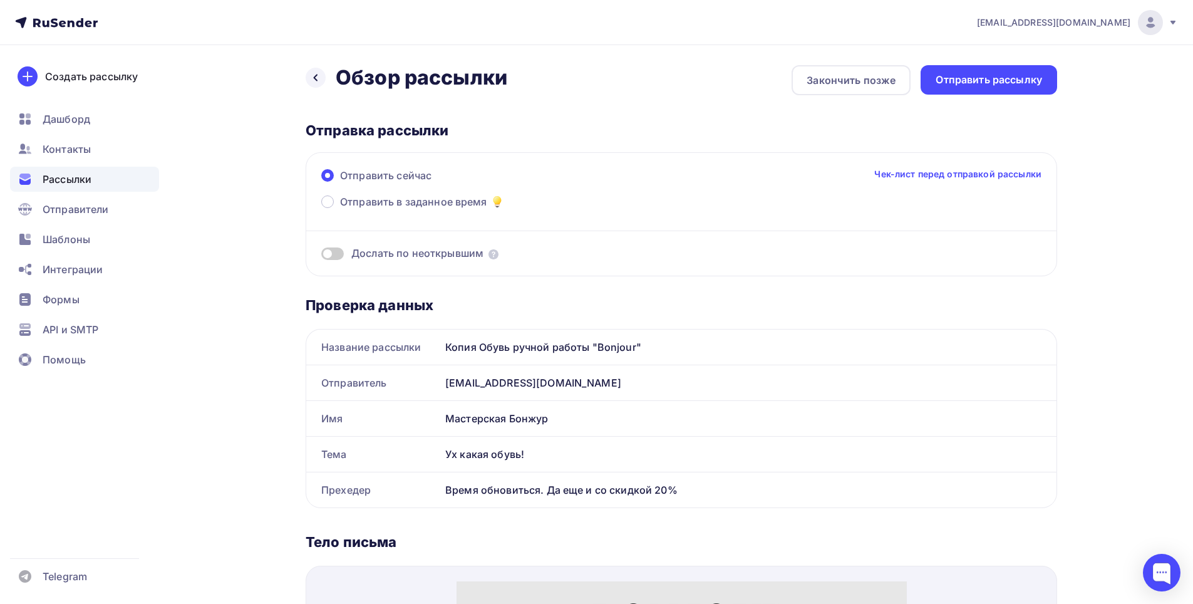 Image resolution: width=1193 pixels, height=604 pixels. What do you see at coordinates (958, 174) in the screenshot?
I see `a: Чек-лист перед отправкой рассылки` at bounding box center [958, 174].